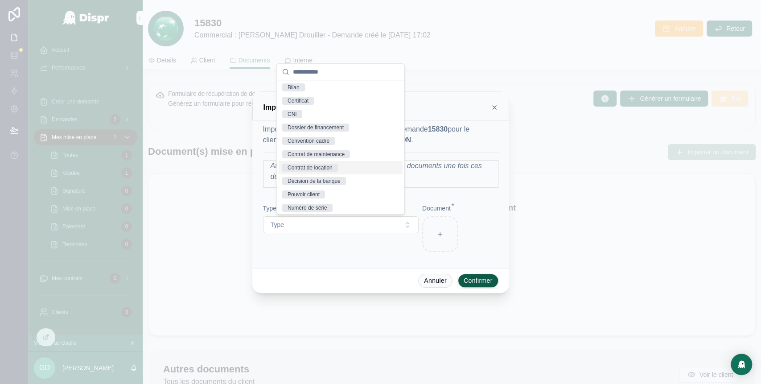 The height and width of the screenshot is (384, 761). What do you see at coordinates (289, 208) in the screenshot?
I see `span: Type de document` at bounding box center [289, 208].